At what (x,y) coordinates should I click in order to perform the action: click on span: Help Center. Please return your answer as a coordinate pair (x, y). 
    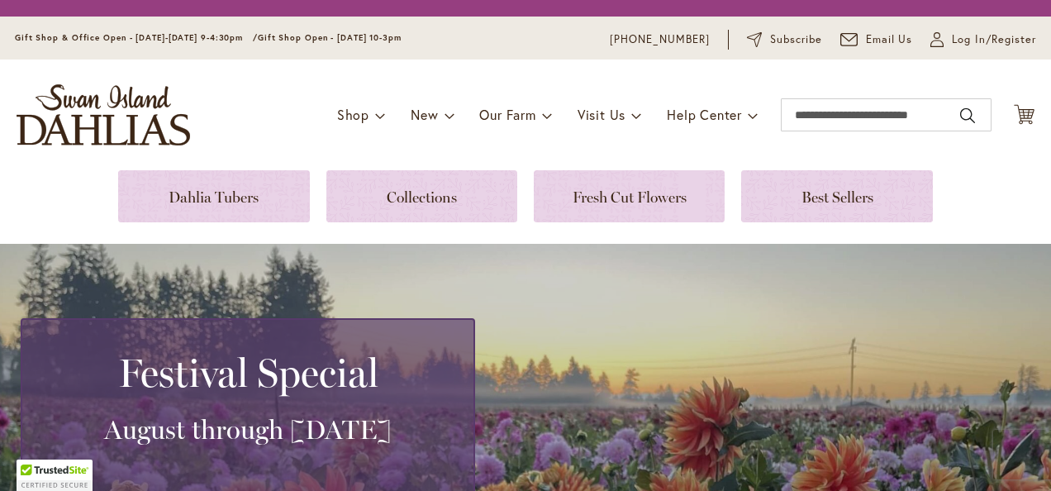
    Looking at the image, I should click on (704, 114).